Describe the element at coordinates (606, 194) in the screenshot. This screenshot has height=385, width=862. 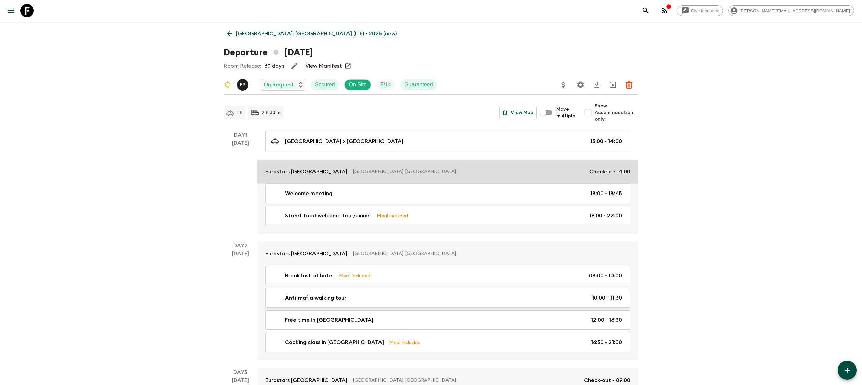
I see `p: 18:00 - 18:45` at that location.